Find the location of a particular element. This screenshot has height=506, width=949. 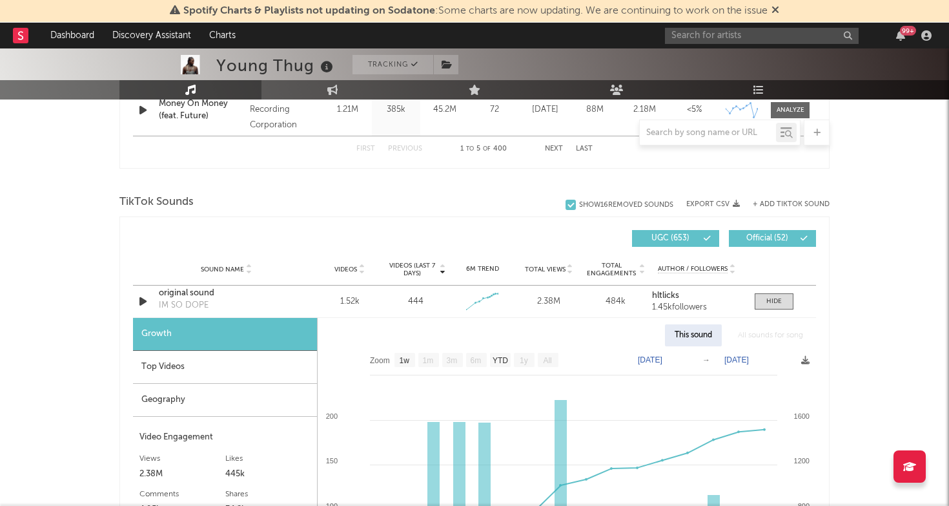

span: TikTok Sounds is located at coordinates (156, 202).